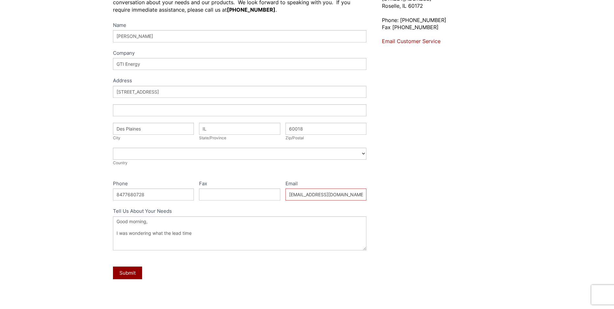 The width and height of the screenshot is (614, 309). Describe the element at coordinates (240, 26) in the screenshot. I see `label: Name` at that location.